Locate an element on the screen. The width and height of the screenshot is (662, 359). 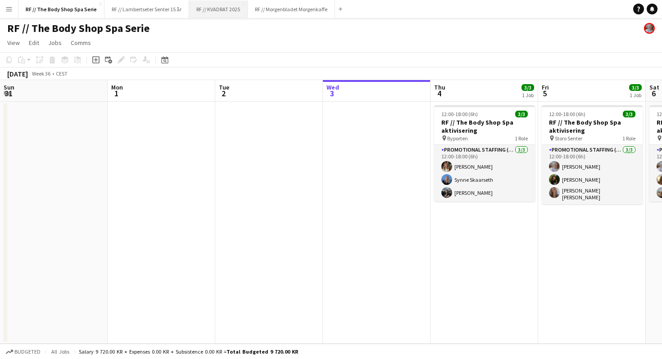
span: 4 is located at coordinates (439, 93).